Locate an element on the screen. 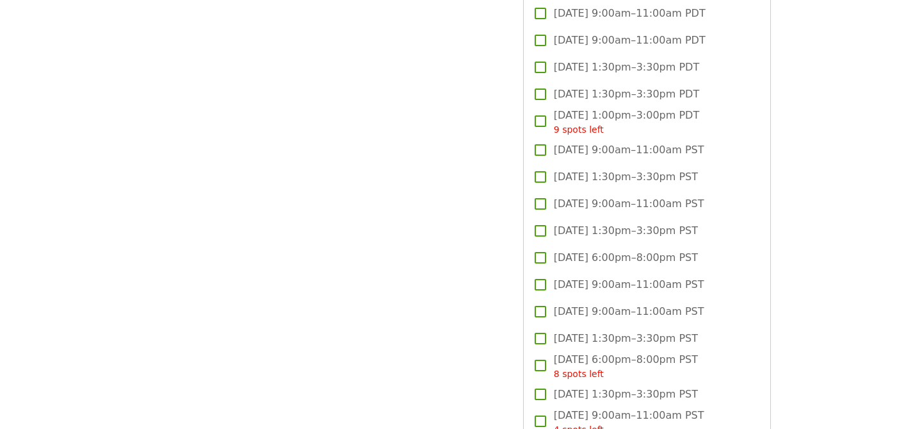 The image size is (922, 429). span: 9 spots left is located at coordinates (579, 129).